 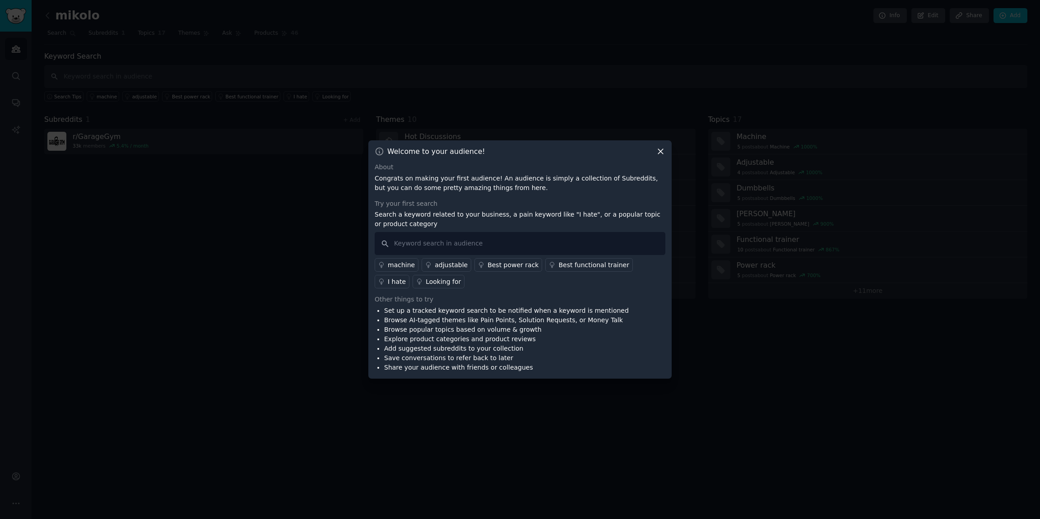 What do you see at coordinates (396, 265) in the screenshot?
I see `a: machine` at bounding box center [396, 265].